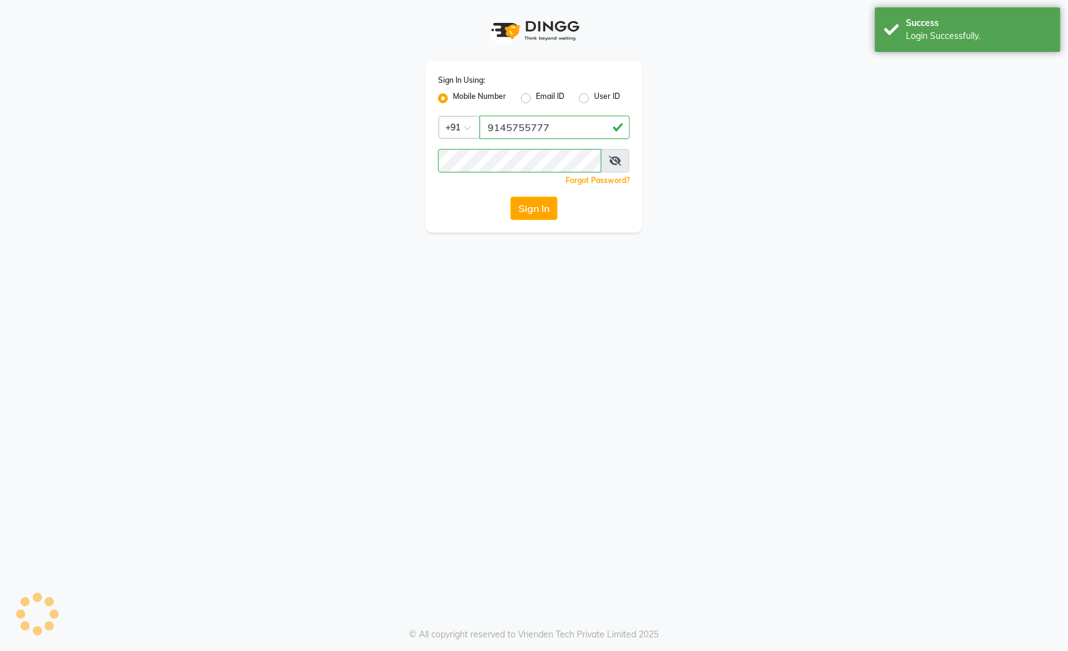  Describe the element at coordinates (598, 180) in the screenshot. I see `a: Forgot Password?` at that location.